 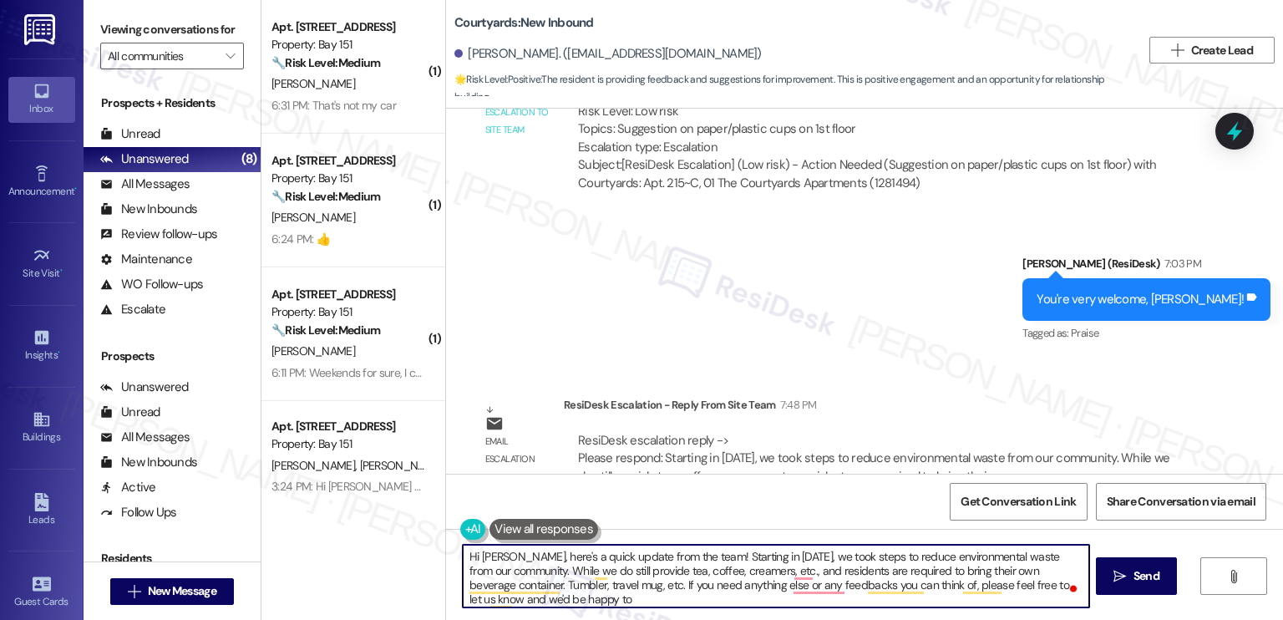 What do you see at coordinates (1181, 501) in the screenshot?
I see `button: Share Conversation via email` at bounding box center [1181, 501].